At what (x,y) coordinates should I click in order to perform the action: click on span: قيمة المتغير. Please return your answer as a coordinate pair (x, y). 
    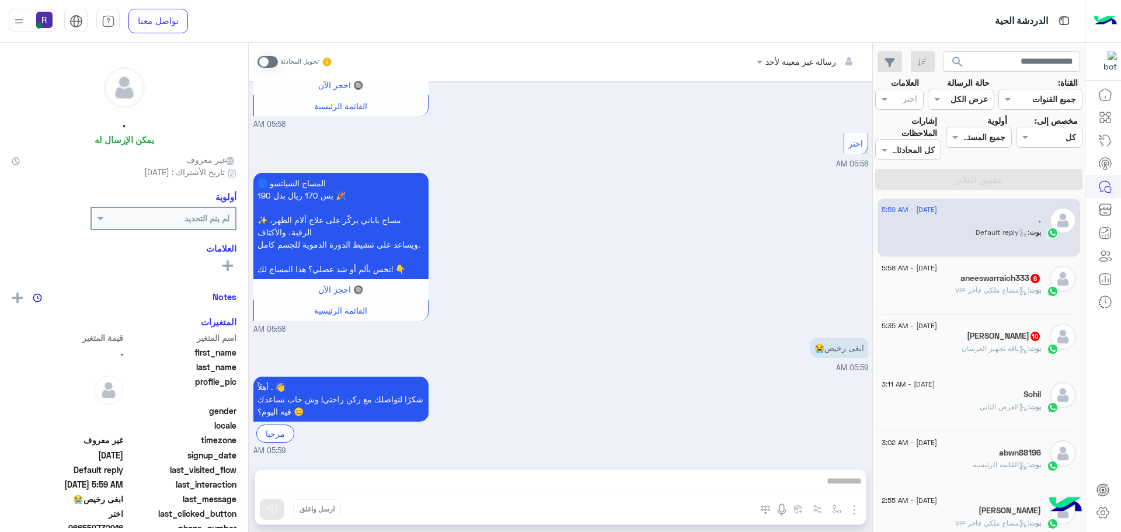
    Looking at the image, I should click on (67, 337).